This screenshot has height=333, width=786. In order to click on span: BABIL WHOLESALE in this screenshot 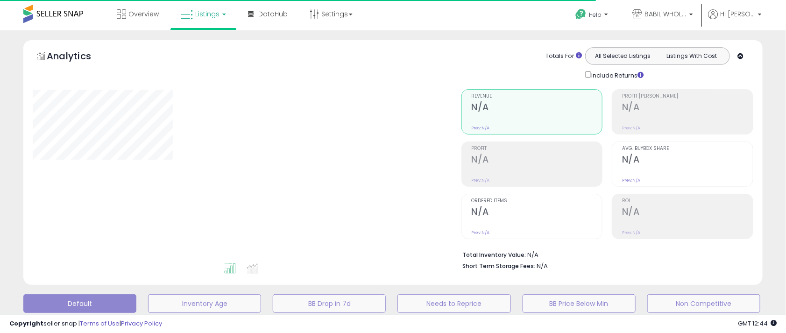, I will do `click(665, 14)`.